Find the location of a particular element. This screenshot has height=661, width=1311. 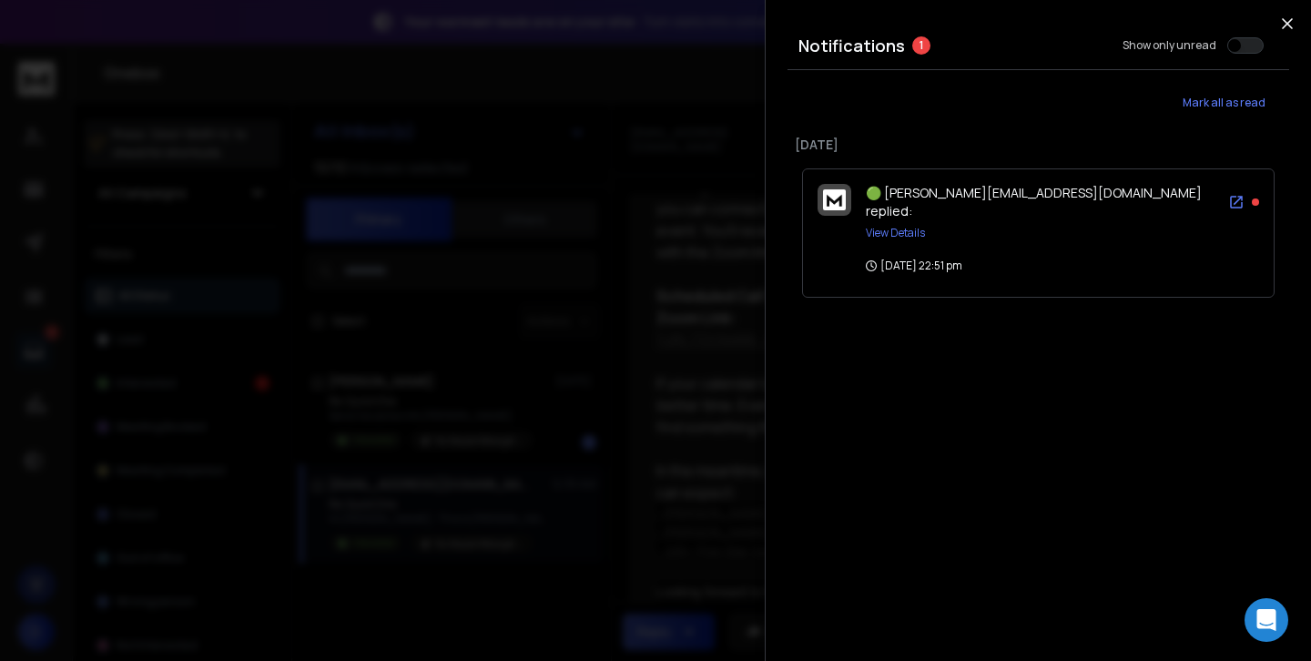

img: logo is located at coordinates (834, 199).